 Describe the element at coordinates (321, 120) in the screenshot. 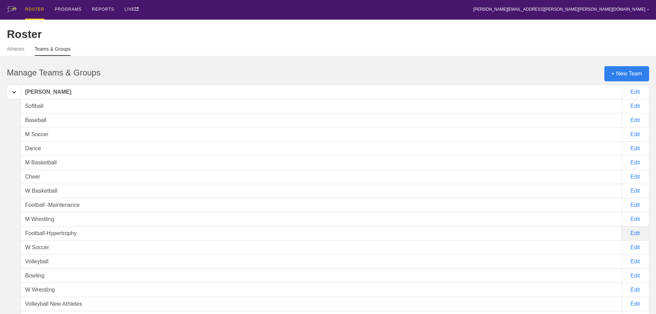

I see `div: Baseball` at that location.